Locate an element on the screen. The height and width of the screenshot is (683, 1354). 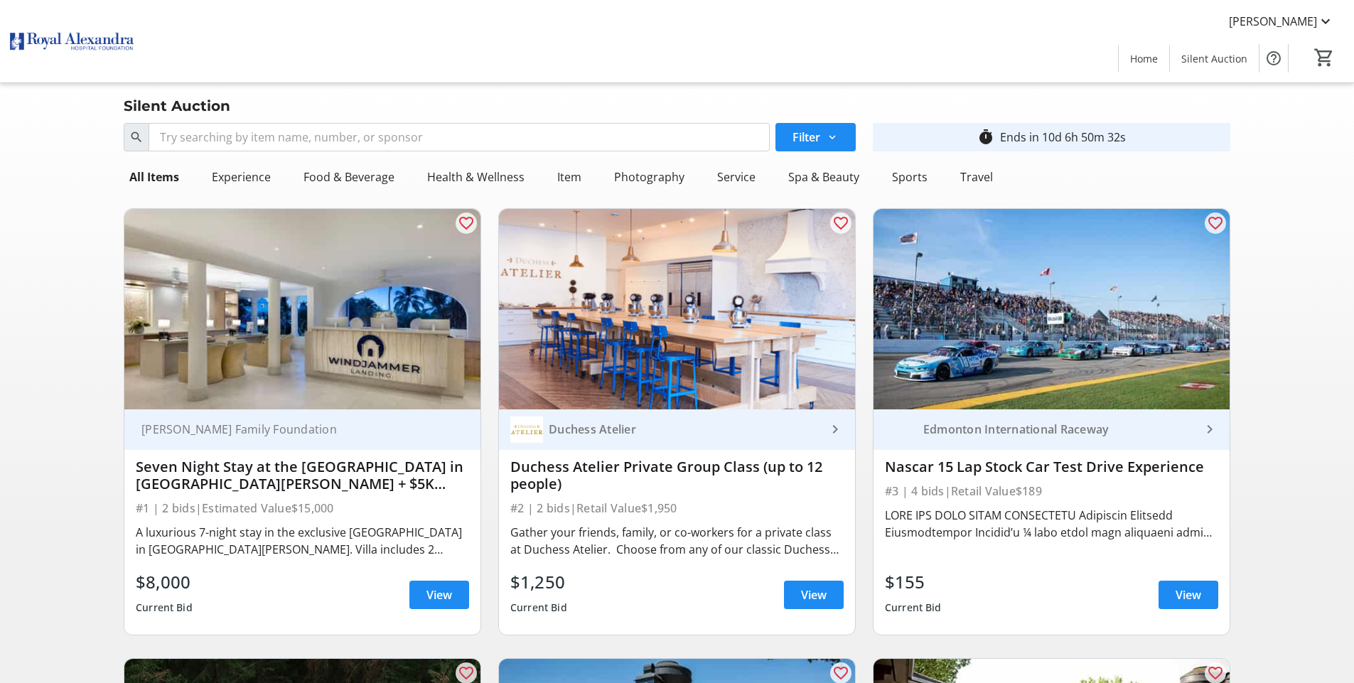
div: Photography is located at coordinates (649, 177).